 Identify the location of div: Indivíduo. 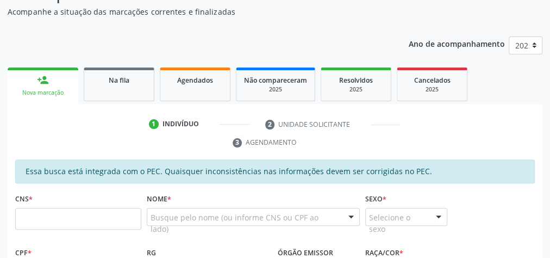
(180, 124).